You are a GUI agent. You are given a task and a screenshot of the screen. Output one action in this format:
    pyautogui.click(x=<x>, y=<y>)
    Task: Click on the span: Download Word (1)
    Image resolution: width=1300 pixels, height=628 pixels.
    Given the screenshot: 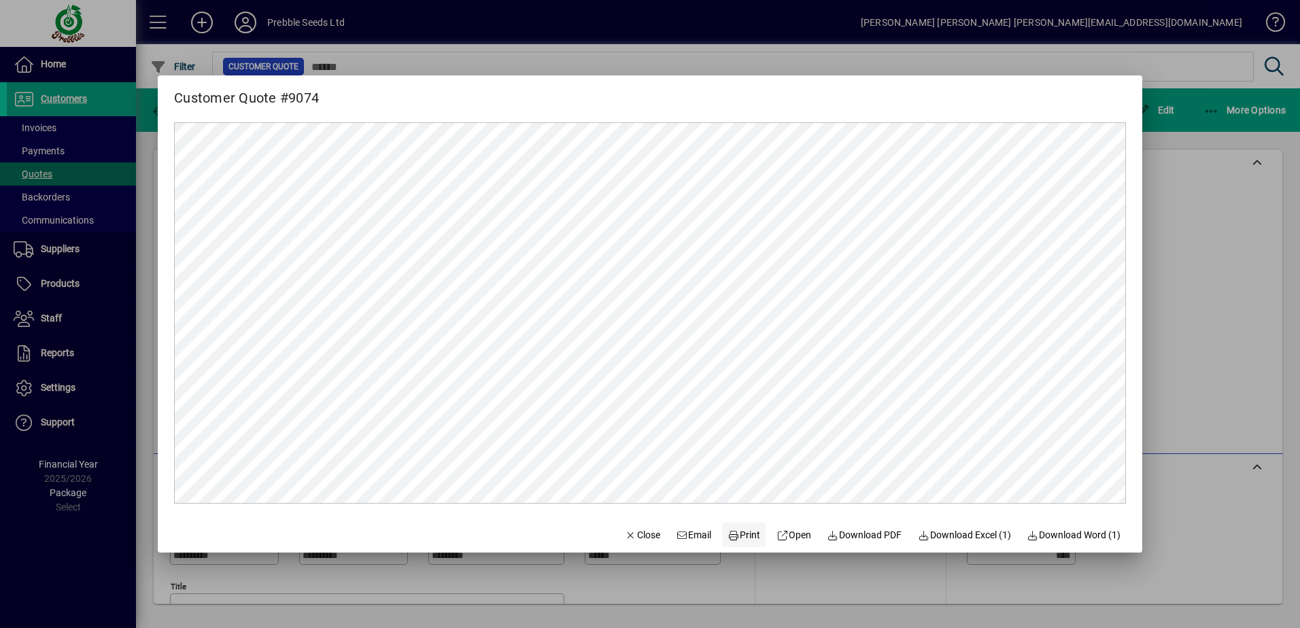 What is the action you would take?
    pyautogui.click(x=1074, y=535)
    